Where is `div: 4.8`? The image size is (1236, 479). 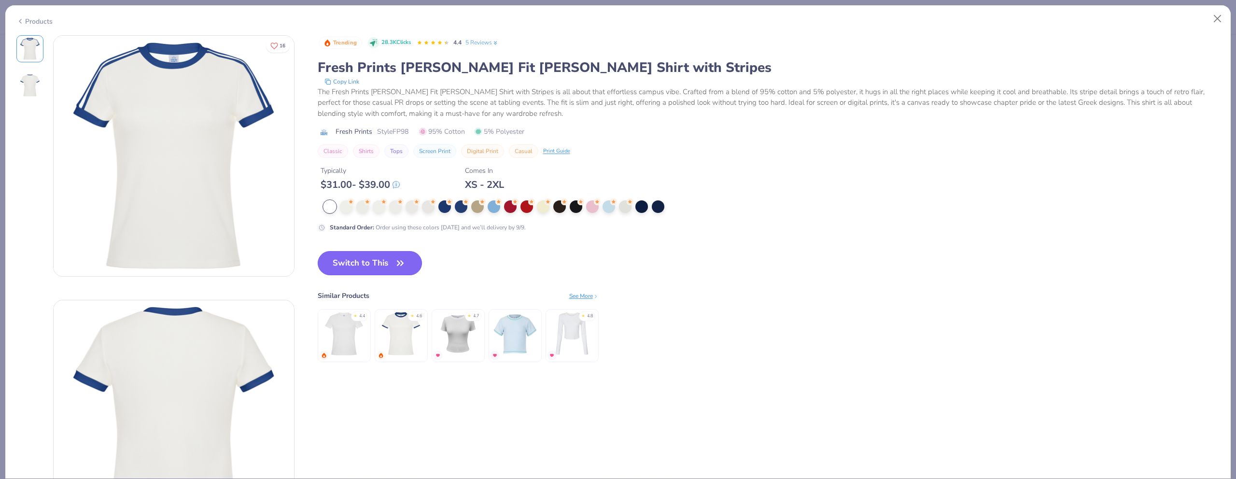 div: 4.8 is located at coordinates (590, 316).